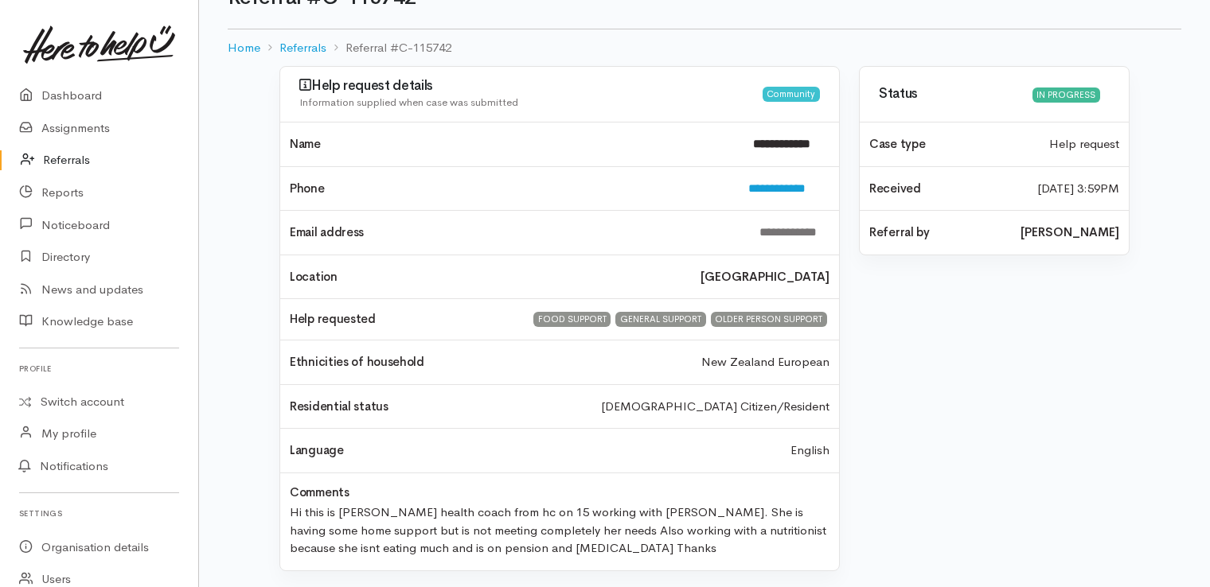 The width and height of the screenshot is (1210, 587). I want to click on h4: Received, so click(943, 189).